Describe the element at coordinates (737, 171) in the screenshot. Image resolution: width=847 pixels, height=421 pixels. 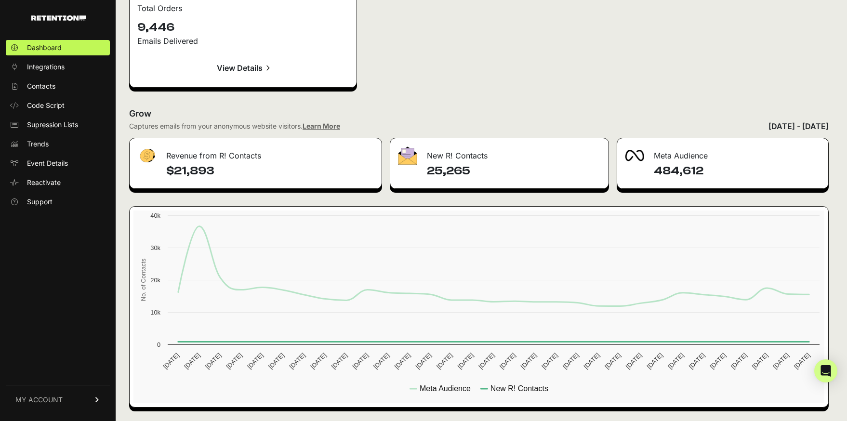
I see `h4: 484,612` at that location.